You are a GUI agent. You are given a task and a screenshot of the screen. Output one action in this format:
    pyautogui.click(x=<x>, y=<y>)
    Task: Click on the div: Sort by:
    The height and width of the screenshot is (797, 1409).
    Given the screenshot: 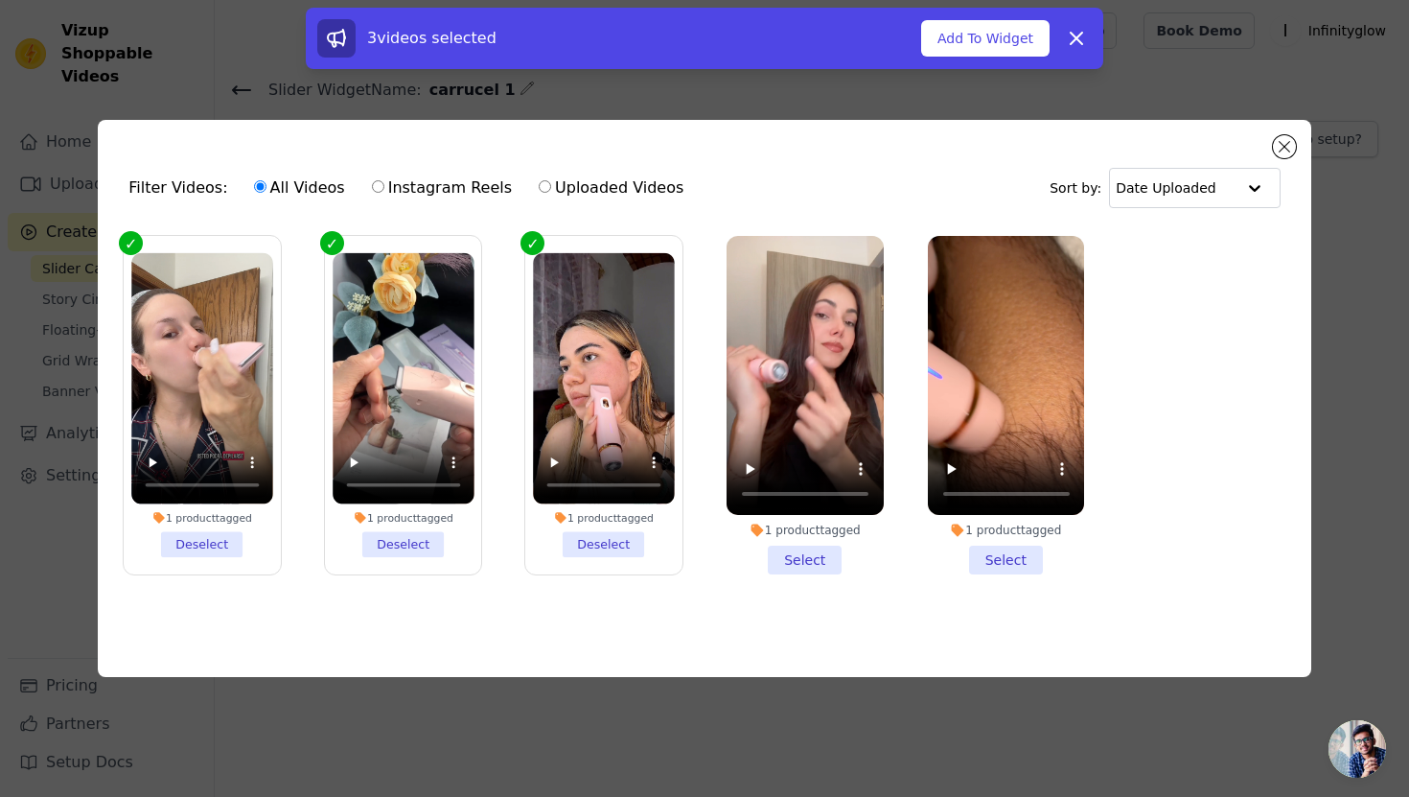 What is the action you would take?
    pyautogui.click(x=1165, y=188)
    